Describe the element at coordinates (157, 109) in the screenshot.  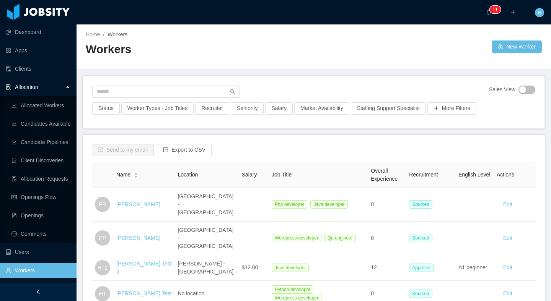
I see `button: Worker Types - Job Titles` at that location.